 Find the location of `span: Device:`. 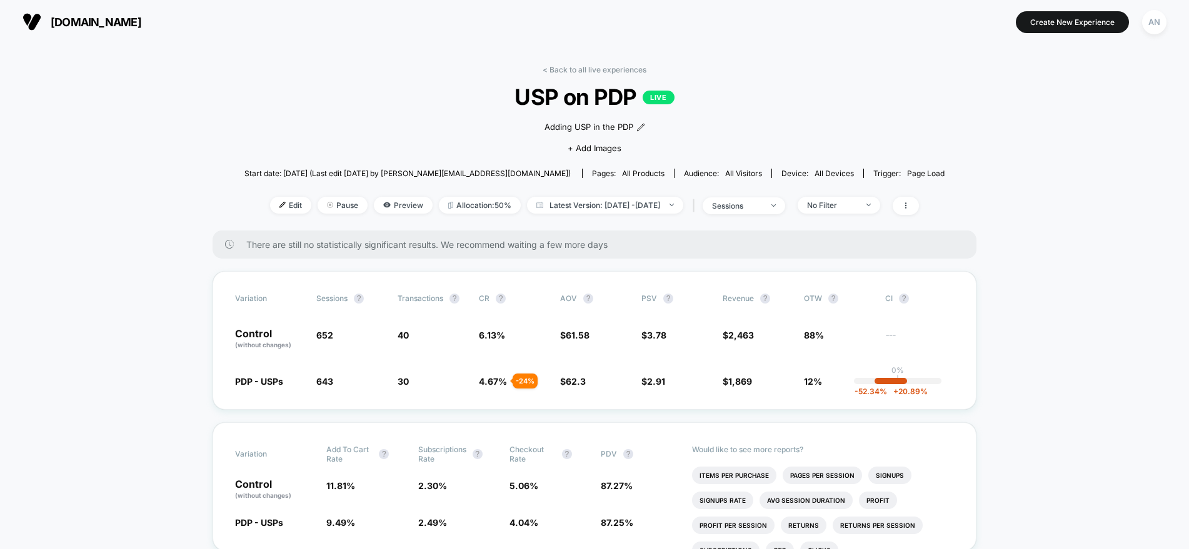

span: Device: is located at coordinates (817, 173).